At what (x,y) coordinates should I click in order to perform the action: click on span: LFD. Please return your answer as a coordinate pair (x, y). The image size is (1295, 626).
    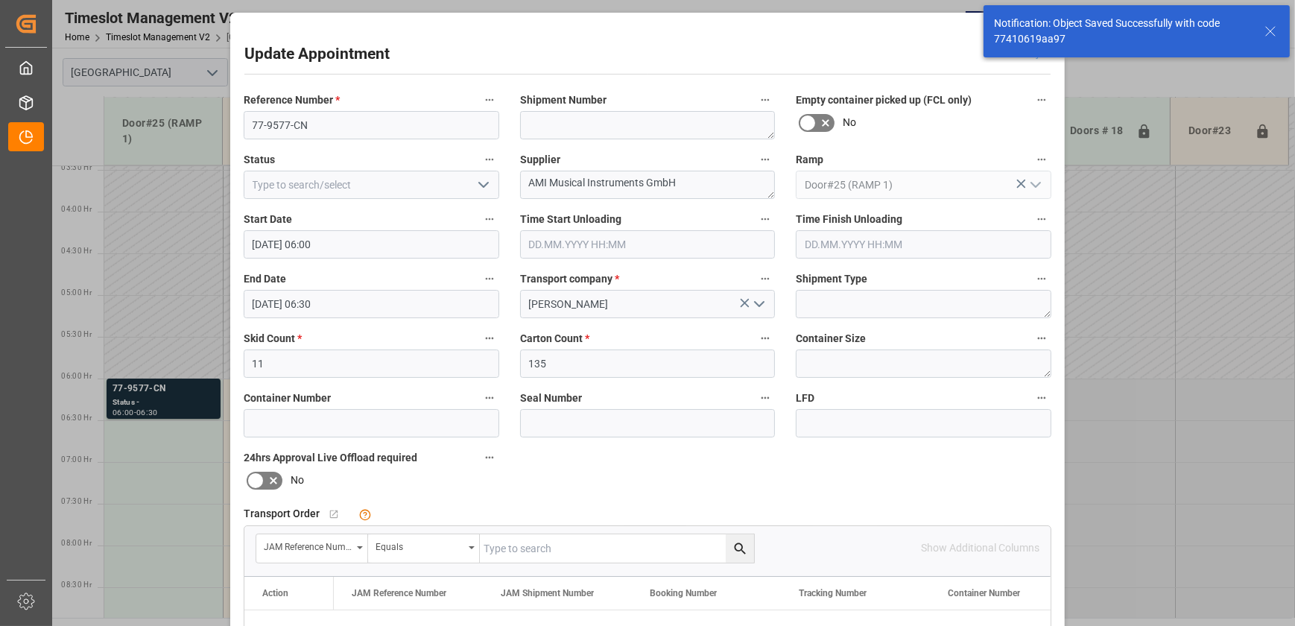
    Looking at the image, I should click on (804, 398).